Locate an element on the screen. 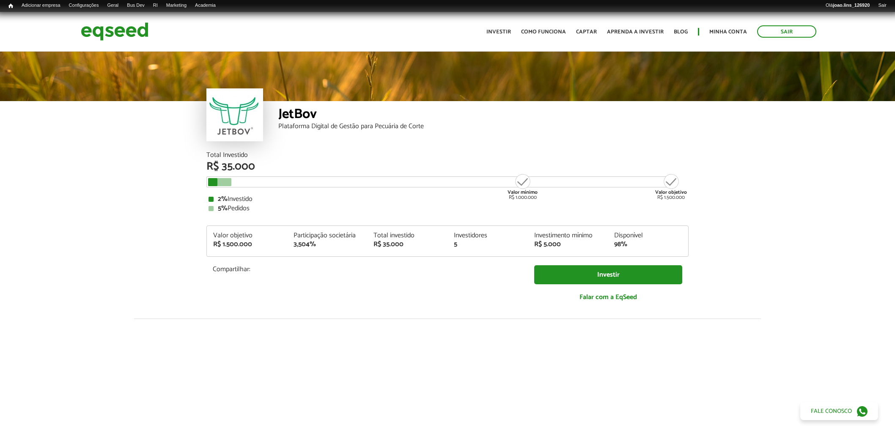 The width and height of the screenshot is (895, 437). div: Disponível is located at coordinates (648, 236).